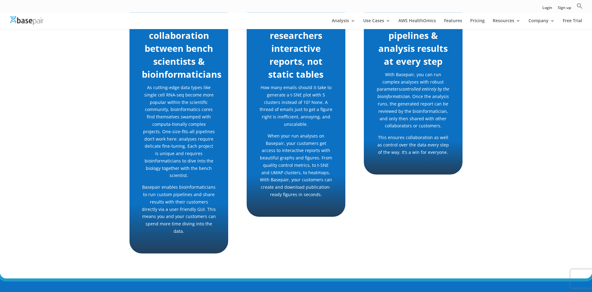 This screenshot has height=292, width=592. What do you see at coordinates (413, 102) in the screenshot?
I see `p: With Basepair, you can run complex analyses with robust parameters . Once the analysis runs, the ...` at bounding box center [413, 102].